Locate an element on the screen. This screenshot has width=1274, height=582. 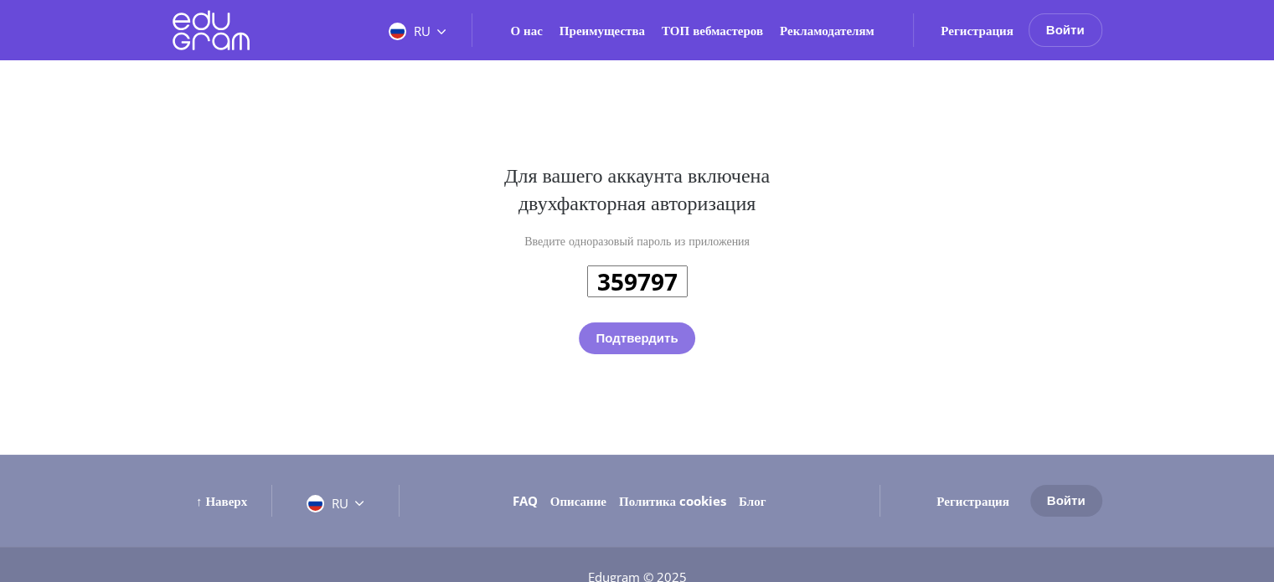
a: FAQ is located at coordinates (525, 501).